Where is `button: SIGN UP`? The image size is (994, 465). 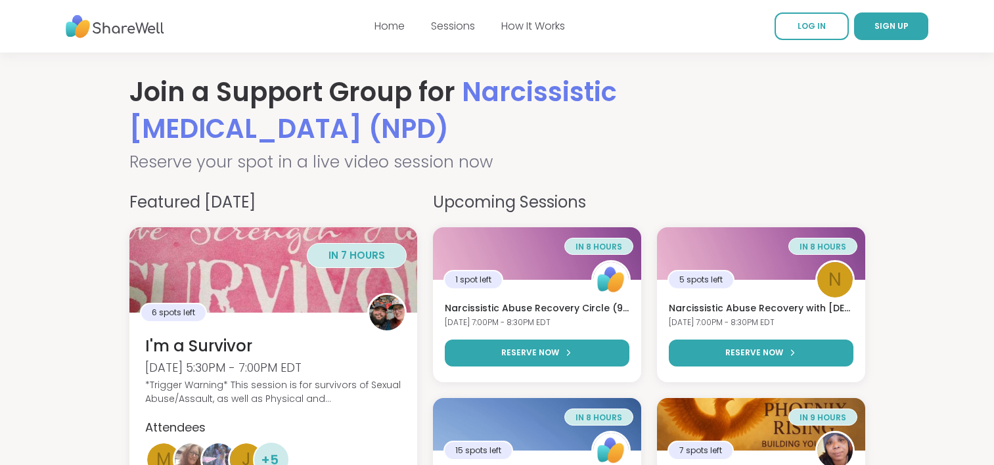 button: SIGN UP is located at coordinates (891, 26).